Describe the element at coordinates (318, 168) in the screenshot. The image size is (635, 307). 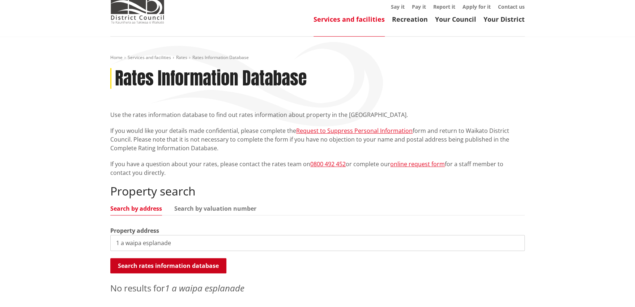
I see `p: If you have a question about your rates, please contact the rates team on or complete our for a s...` at that location.